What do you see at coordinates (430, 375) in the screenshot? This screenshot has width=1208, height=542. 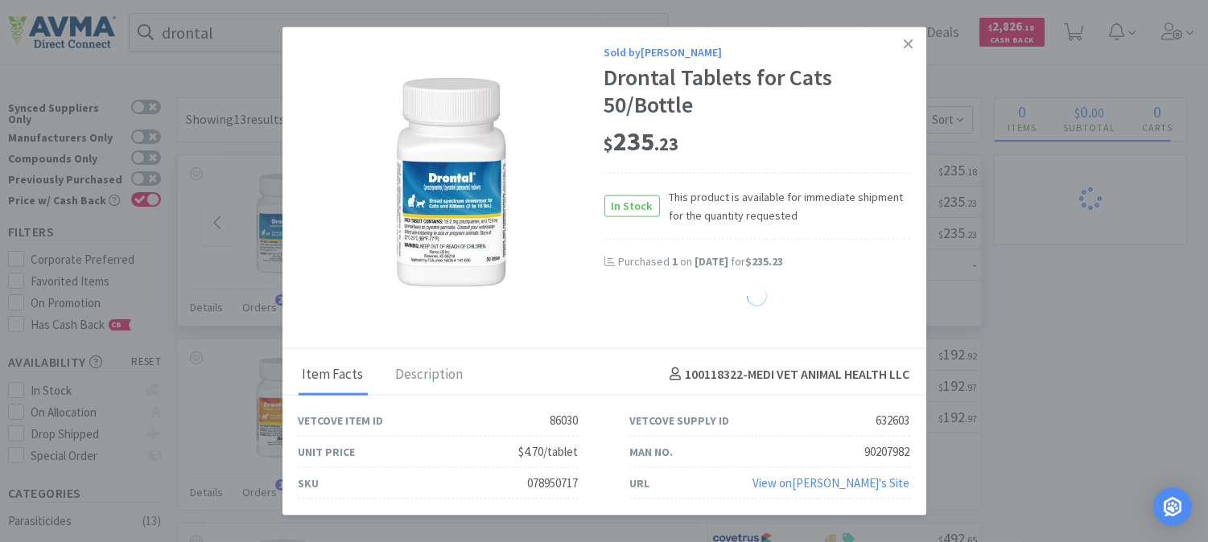 I see `div: Description` at bounding box center [430, 375].